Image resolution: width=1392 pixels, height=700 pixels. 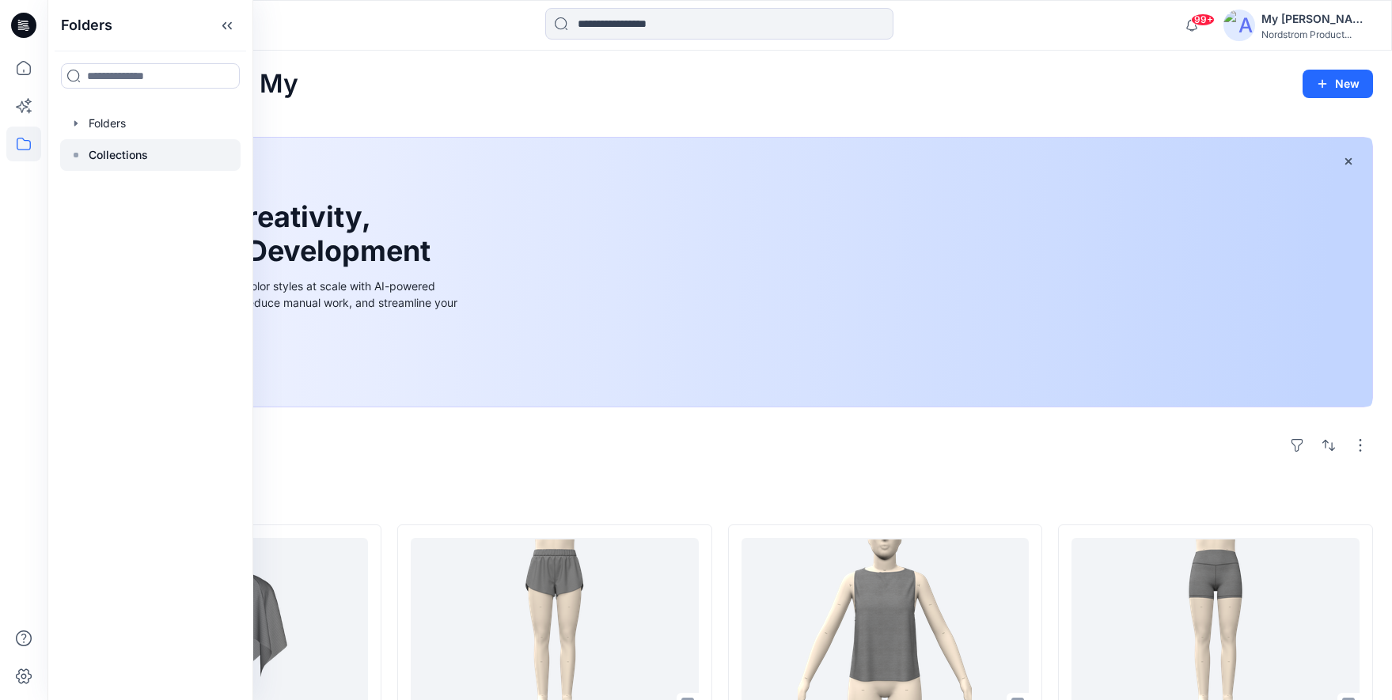 I want to click on h4: Styles, so click(x=719, y=499).